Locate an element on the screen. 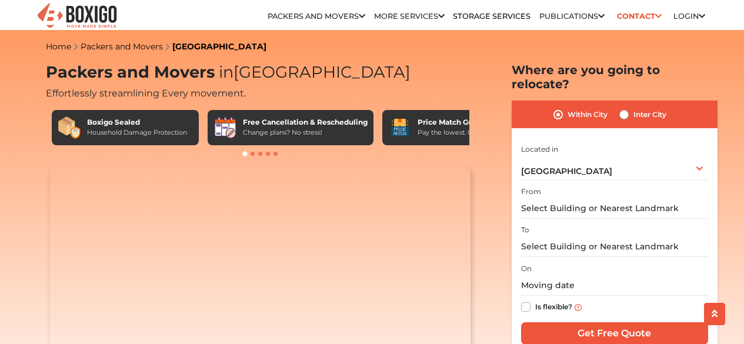  a: Storage Services is located at coordinates (492, 16).